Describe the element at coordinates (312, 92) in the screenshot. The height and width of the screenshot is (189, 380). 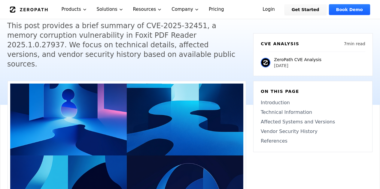
I see `h6: On this page` at that location.